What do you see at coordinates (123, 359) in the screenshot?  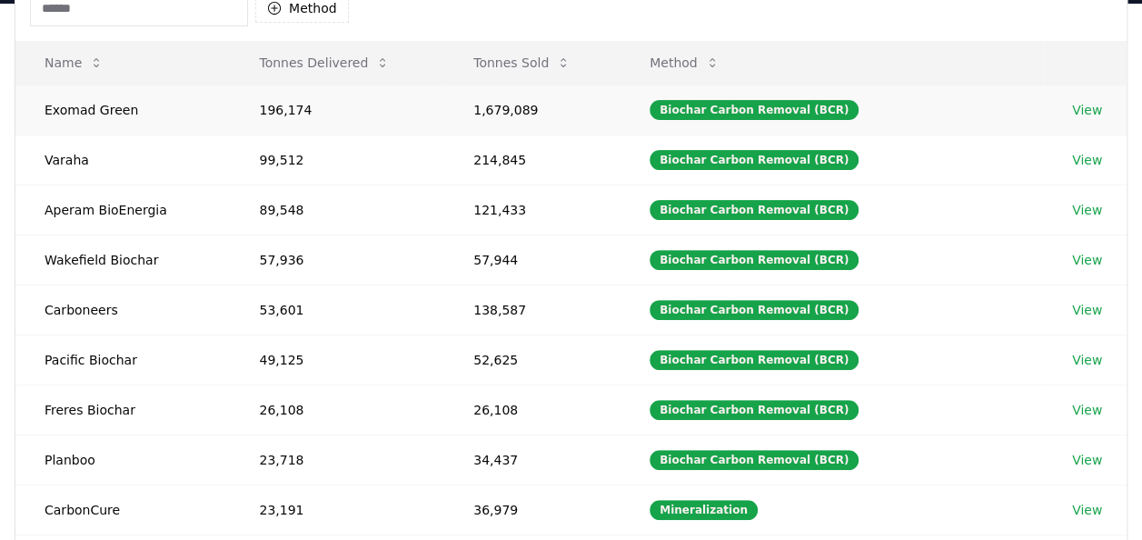 I see `td: Pacific Biochar` at bounding box center [123, 359].